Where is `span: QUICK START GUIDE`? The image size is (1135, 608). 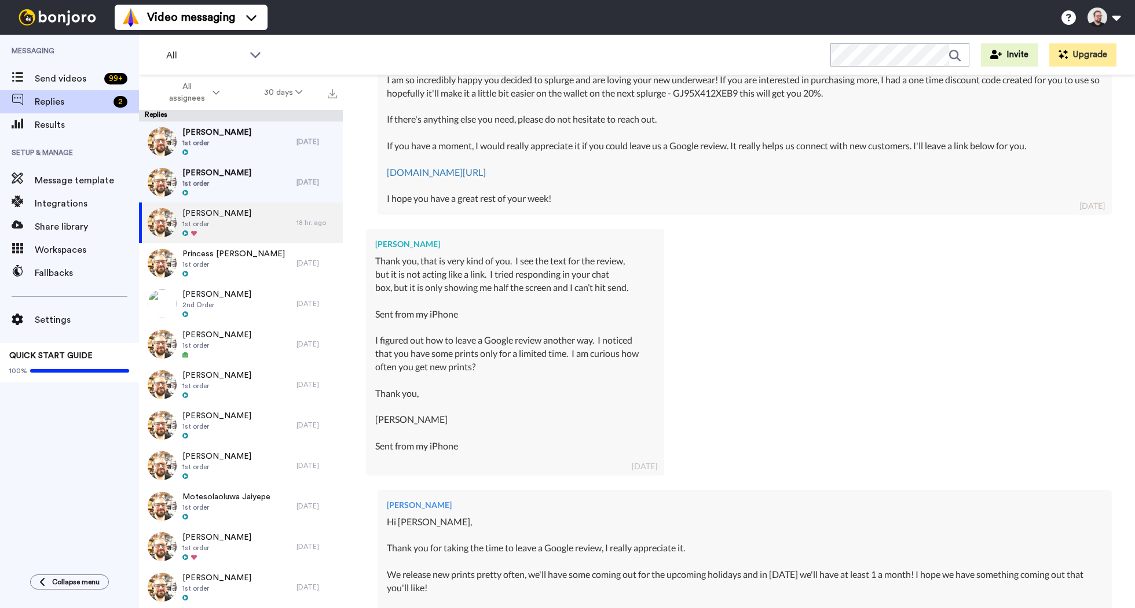 span: QUICK START GUIDE is located at coordinates (51, 356).